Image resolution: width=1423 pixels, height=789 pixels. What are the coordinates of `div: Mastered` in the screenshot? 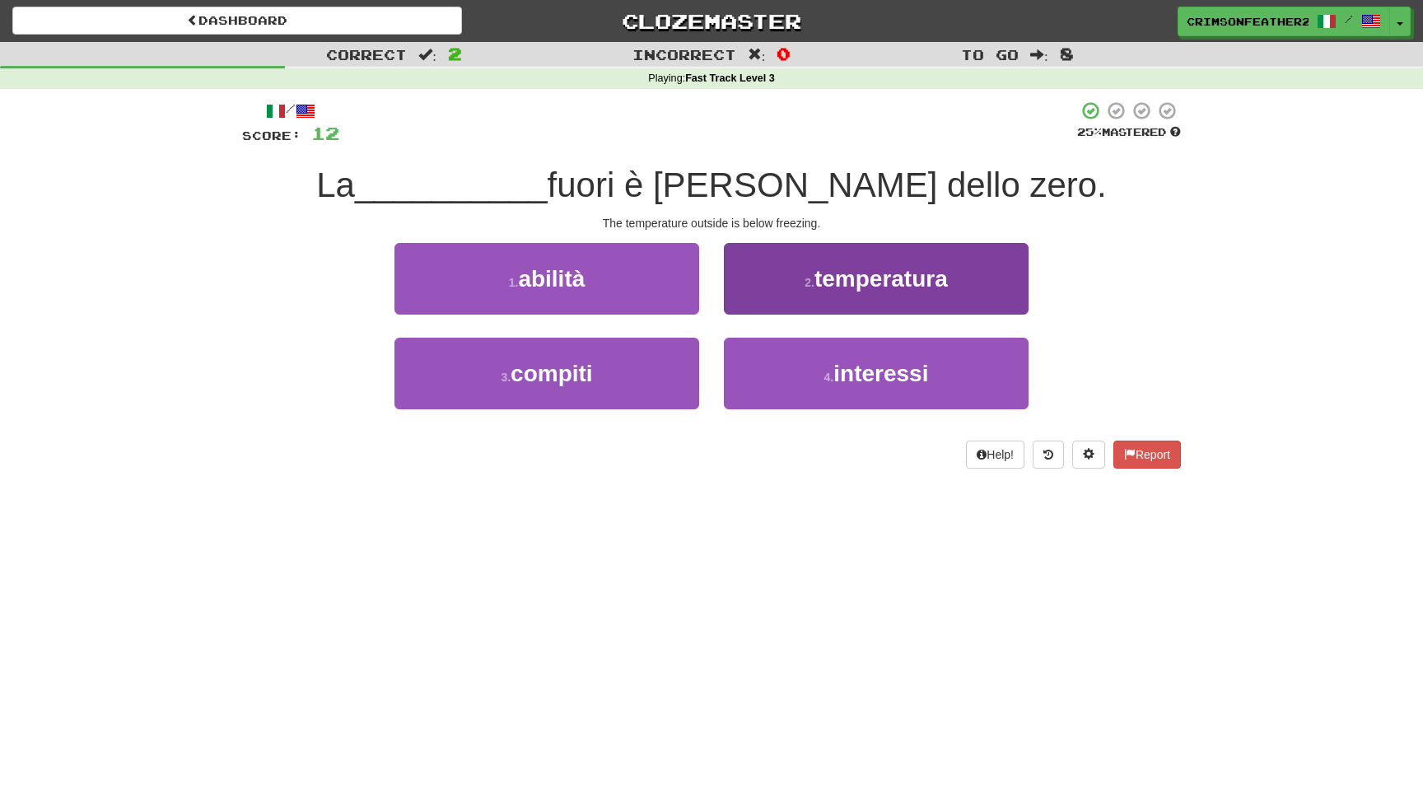 It's located at (1129, 133).